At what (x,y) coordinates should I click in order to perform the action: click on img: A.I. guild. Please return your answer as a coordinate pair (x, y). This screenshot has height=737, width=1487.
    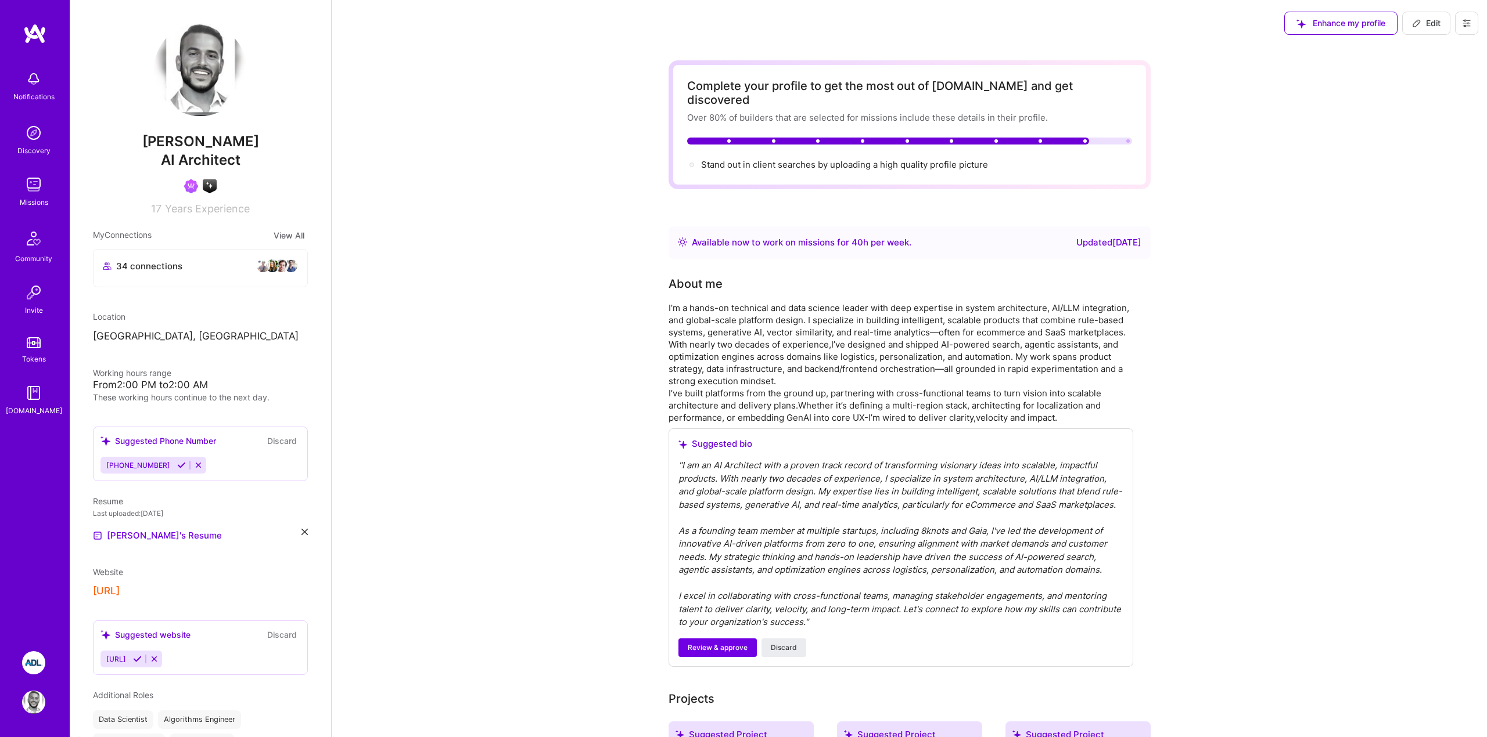
    Looking at the image, I should click on (210, 186).